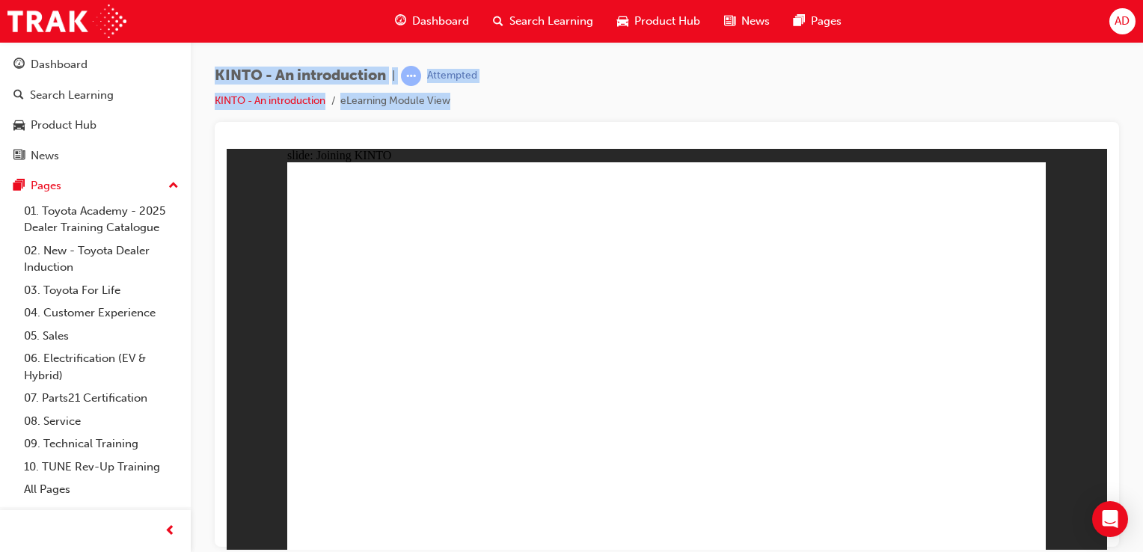  I want to click on img: Trak, so click(67, 21).